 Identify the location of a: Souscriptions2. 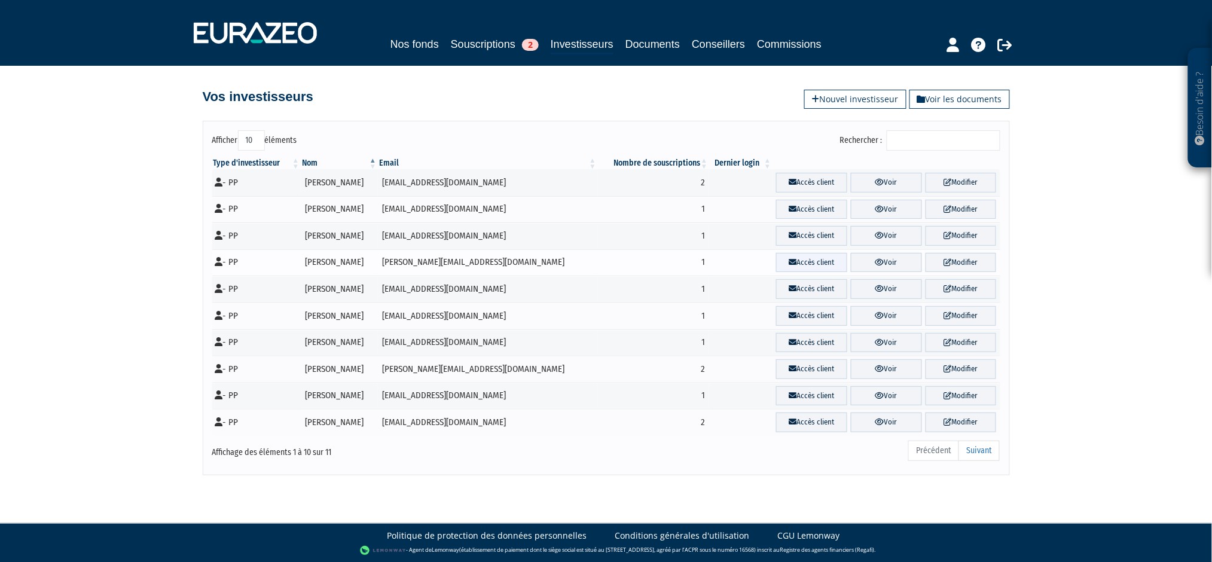
(495, 44).